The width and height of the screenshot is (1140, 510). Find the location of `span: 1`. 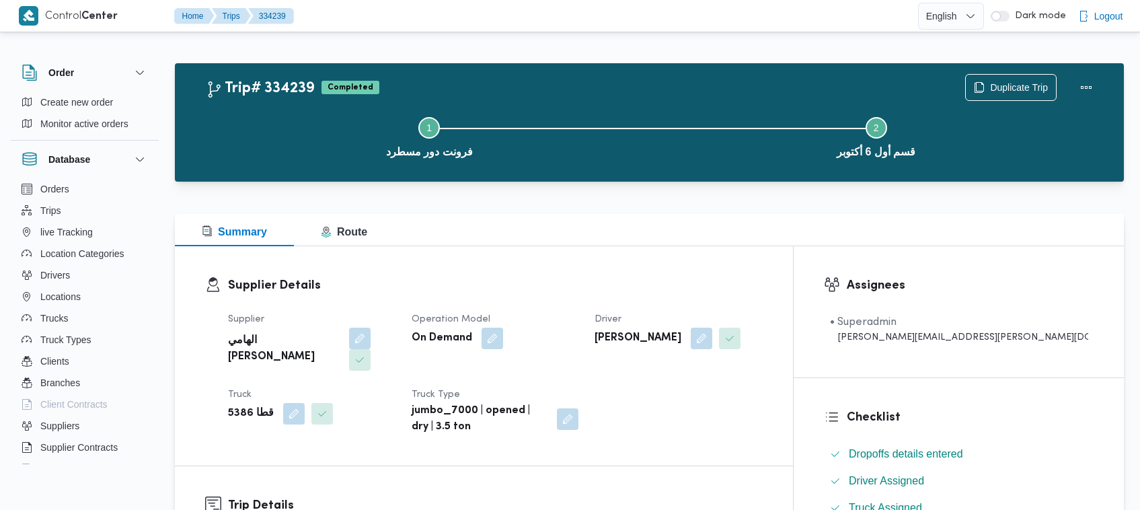

span: 1 is located at coordinates (429, 128).